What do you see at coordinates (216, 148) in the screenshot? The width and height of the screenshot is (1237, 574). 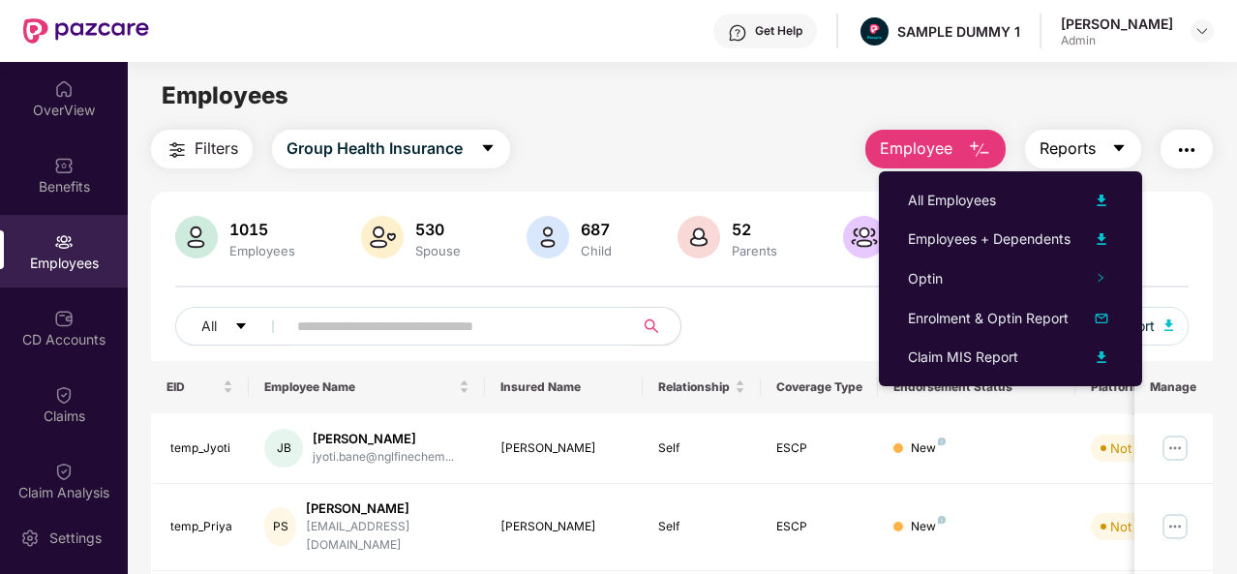 I see `span: Filters` at bounding box center [216, 148].